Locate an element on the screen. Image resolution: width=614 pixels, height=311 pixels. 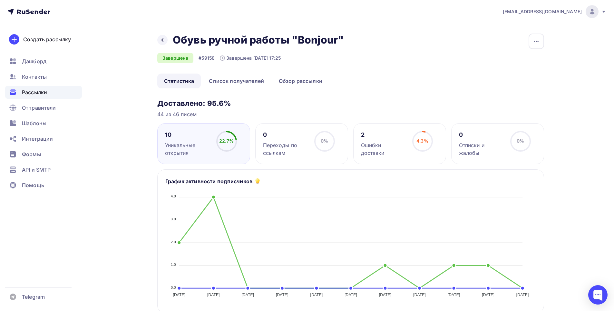
a: Формы is located at coordinates (44, 154).